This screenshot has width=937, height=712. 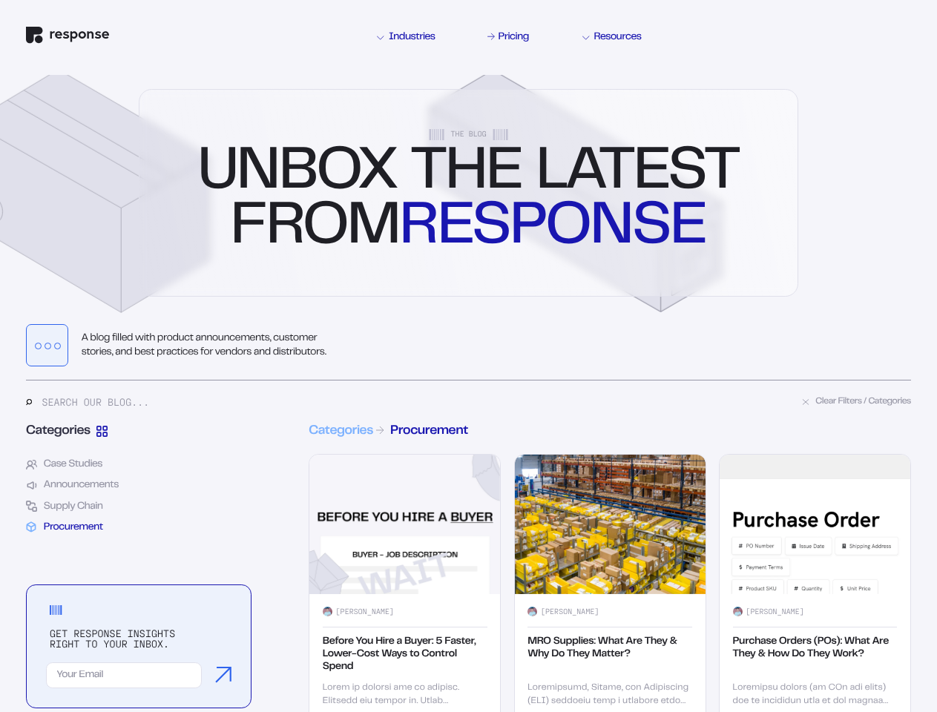 What do you see at coordinates (612, 37) in the screenshot?
I see `div: Resources` at bounding box center [612, 37].